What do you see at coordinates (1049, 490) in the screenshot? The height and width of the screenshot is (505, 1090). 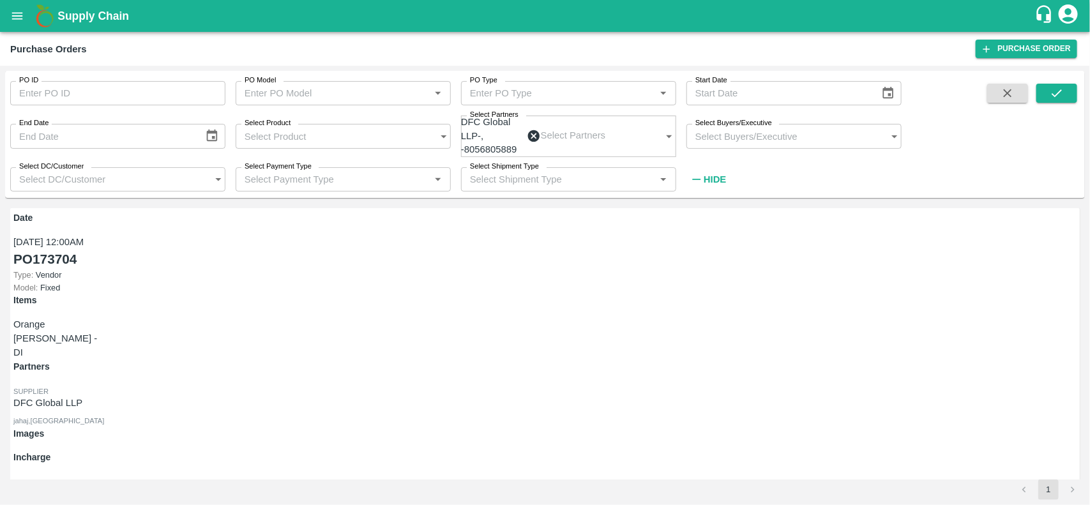 I see `nav: pagination navigation` at bounding box center [1049, 490].